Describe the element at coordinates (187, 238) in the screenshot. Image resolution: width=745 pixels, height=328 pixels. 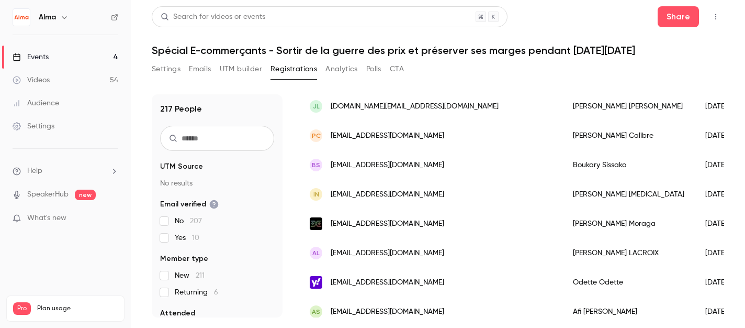
I see `span: Yes` at that location.